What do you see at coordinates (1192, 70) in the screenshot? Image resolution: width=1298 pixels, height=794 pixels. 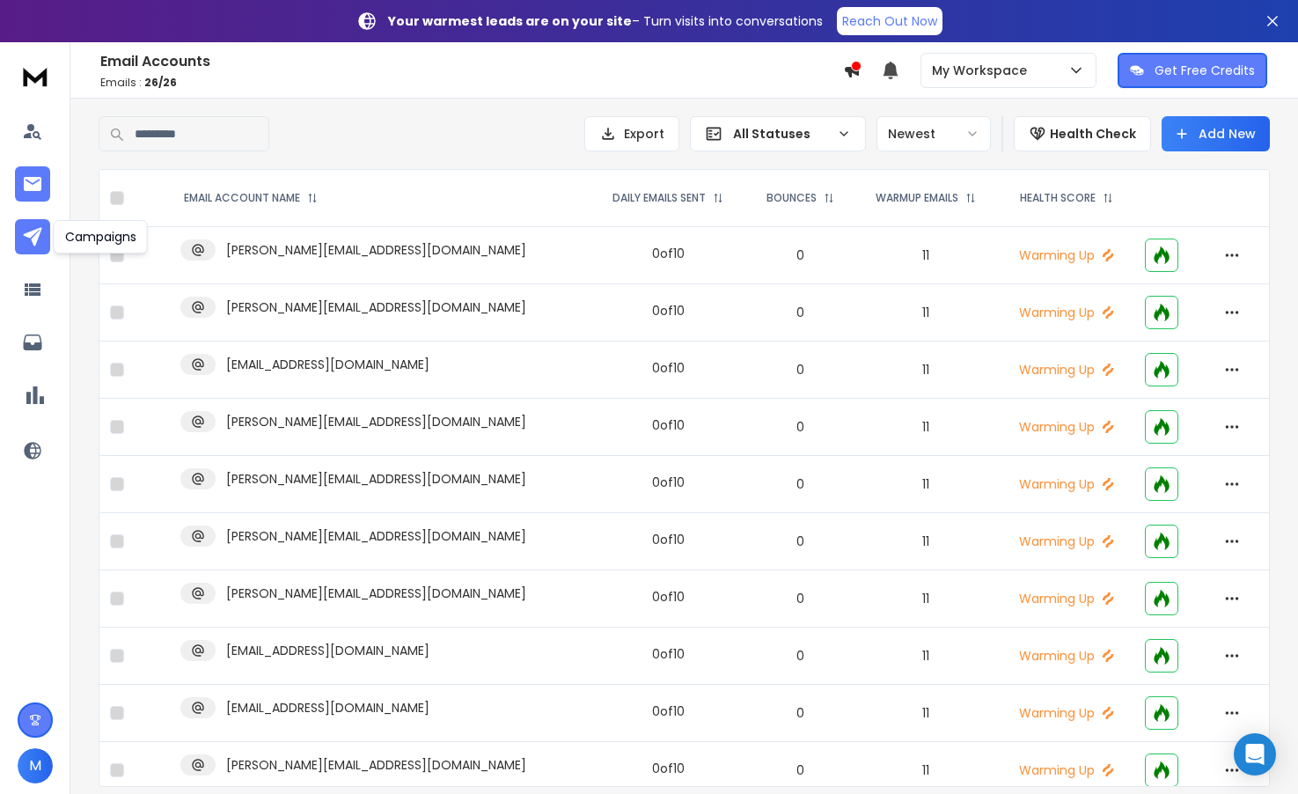 I see `button: Get Free Credits` at bounding box center [1192, 70].